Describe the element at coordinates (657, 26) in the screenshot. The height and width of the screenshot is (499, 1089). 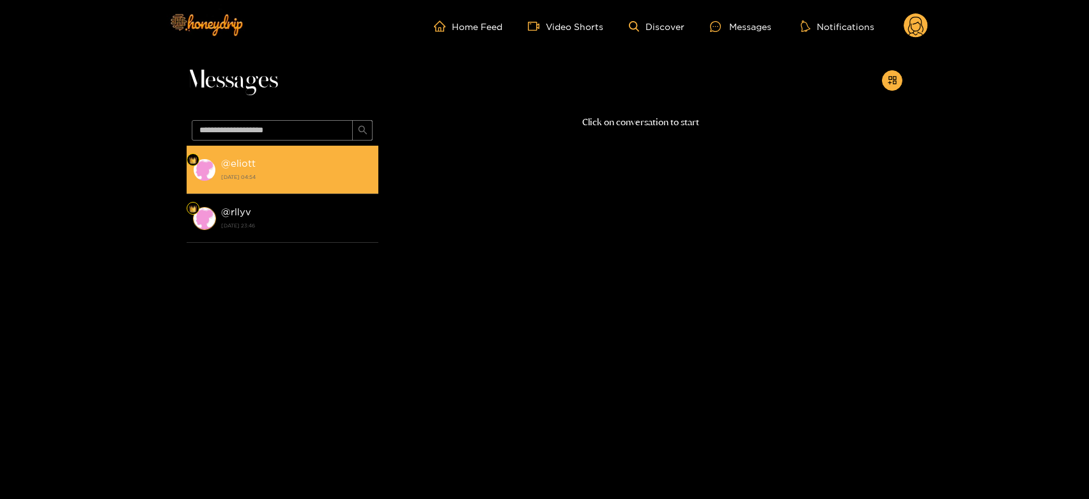
I see `a: Discover` at that location.